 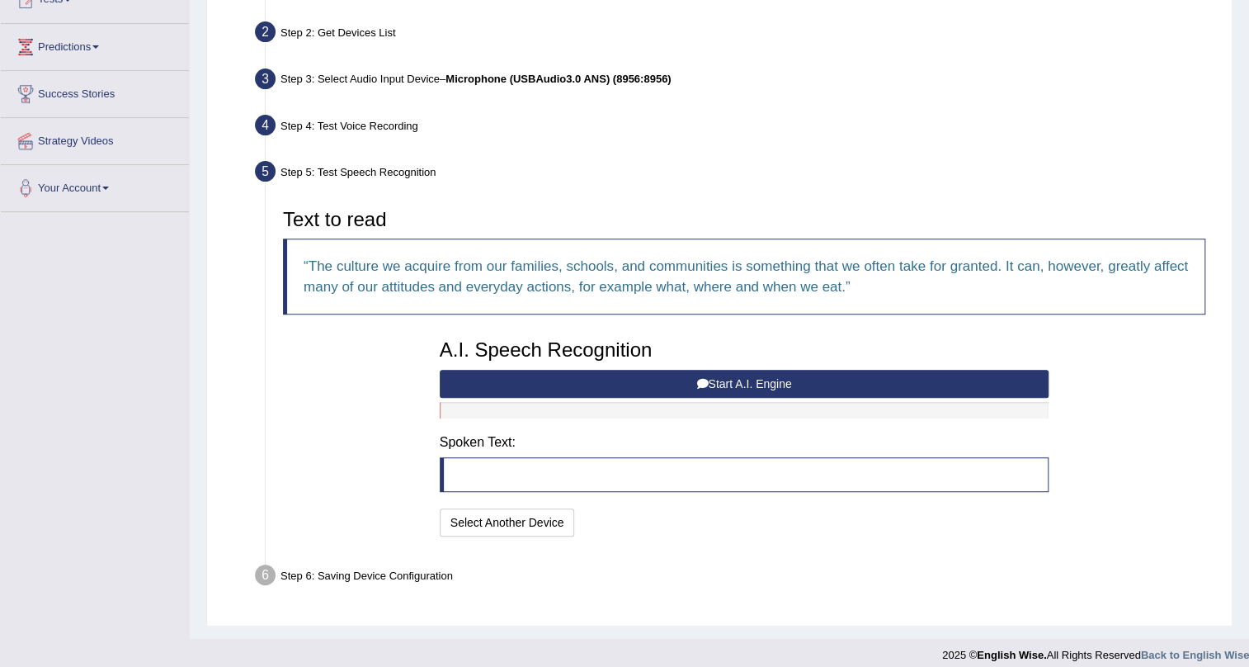 I want to click on a: Strategy Videos, so click(x=95, y=139).